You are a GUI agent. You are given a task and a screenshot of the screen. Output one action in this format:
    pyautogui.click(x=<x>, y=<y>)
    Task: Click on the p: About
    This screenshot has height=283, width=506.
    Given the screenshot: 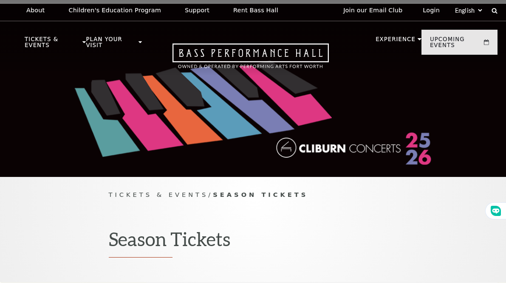 What is the action you would take?
    pyautogui.click(x=35, y=10)
    